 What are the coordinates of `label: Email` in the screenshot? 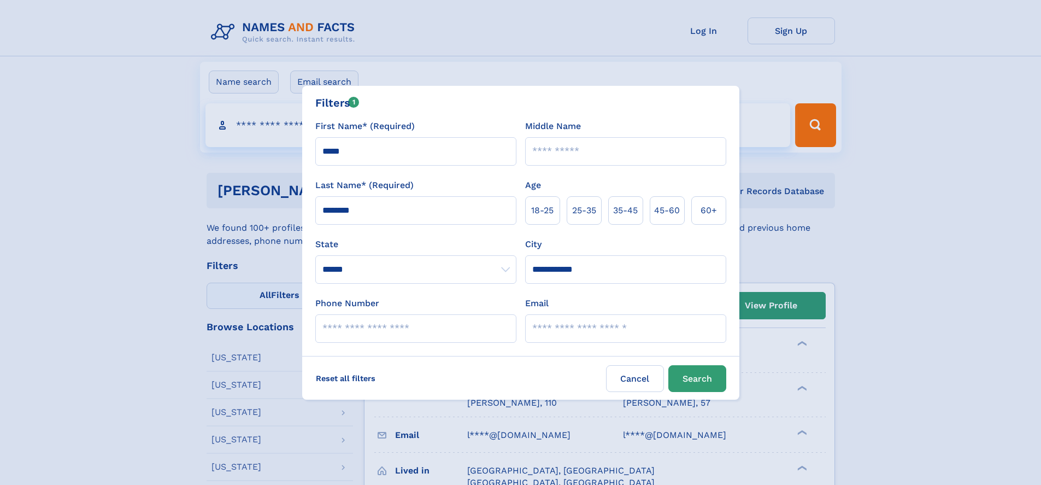 It's located at (537, 303).